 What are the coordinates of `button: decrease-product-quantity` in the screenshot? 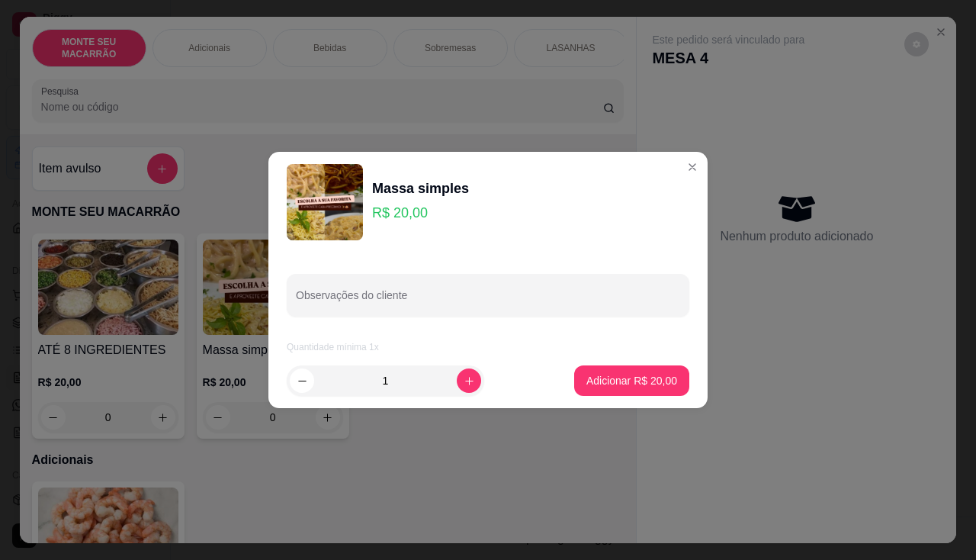 It's located at (302, 381).